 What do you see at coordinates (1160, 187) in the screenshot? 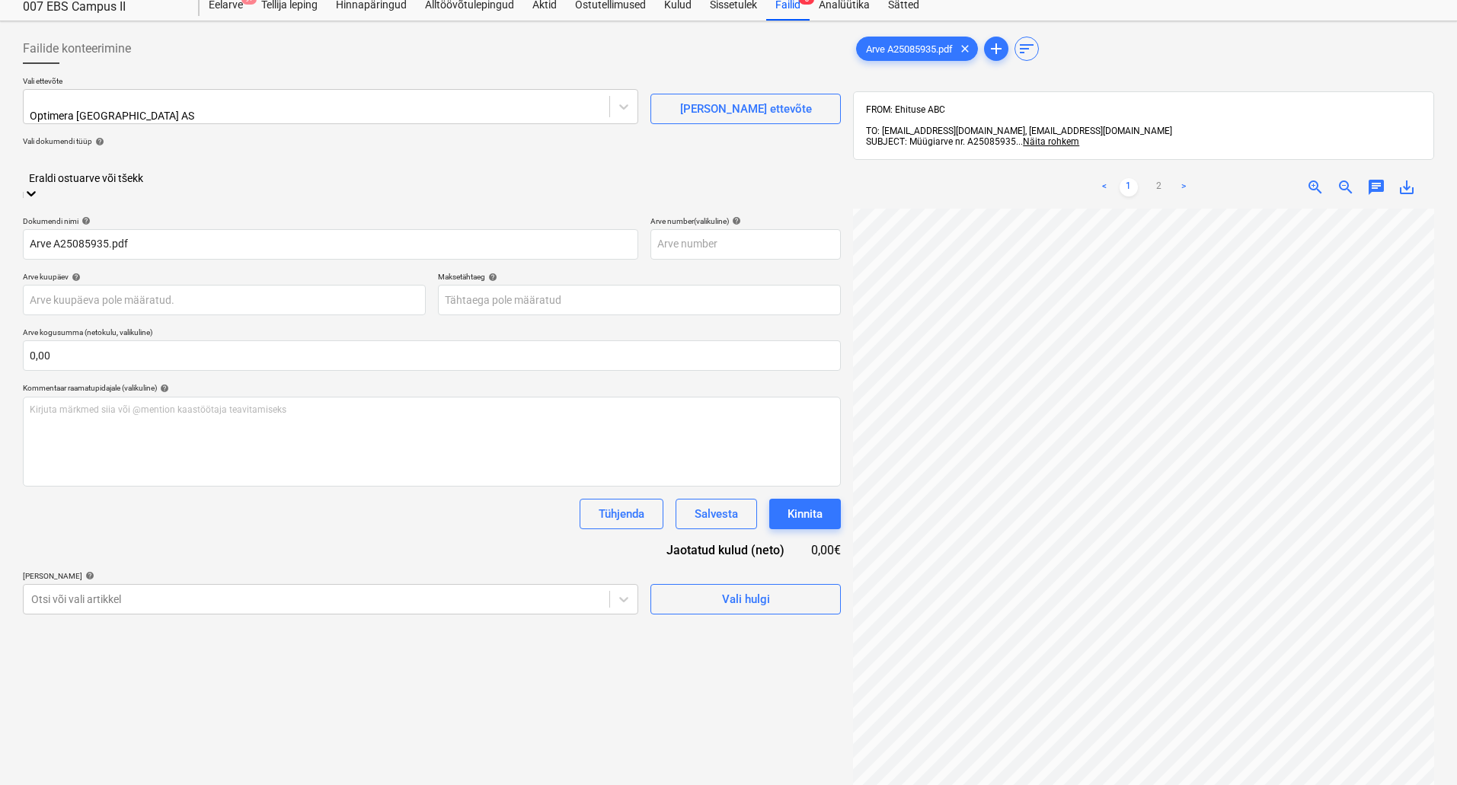
I see `a: Page 2` at bounding box center [1160, 187].